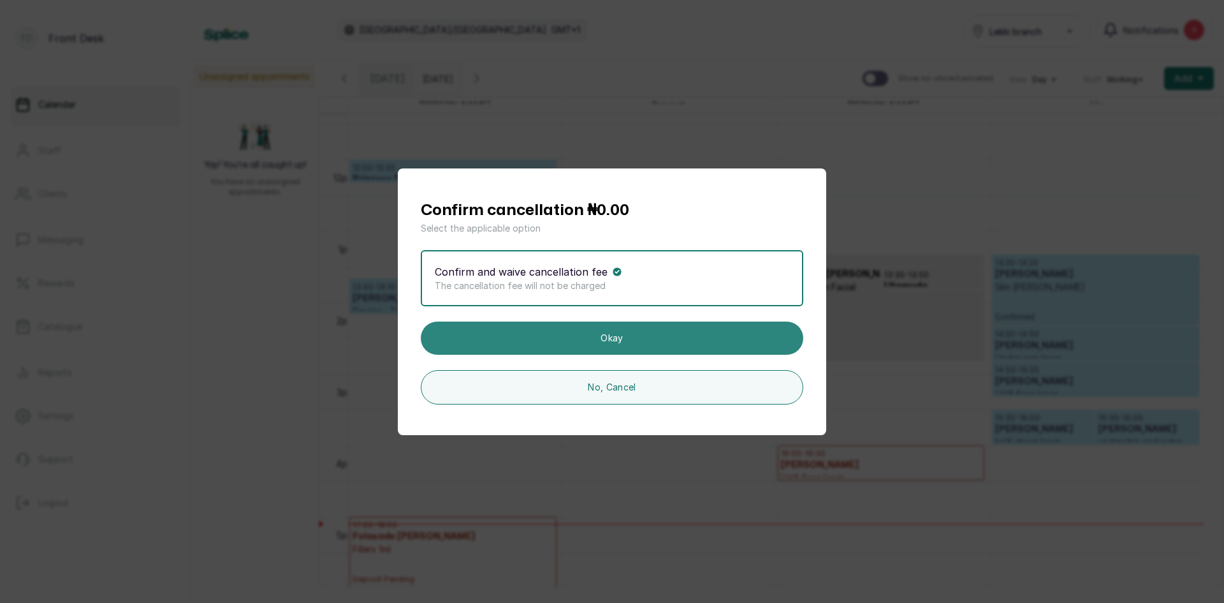 This screenshot has width=1224, height=603. What do you see at coordinates (612, 210) in the screenshot?
I see `h1: Confirm cancellation ₦0.00` at bounding box center [612, 210].